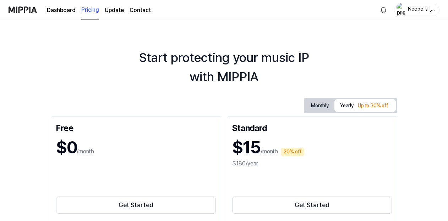 The image size is (448, 221). What do you see at coordinates (312, 164) in the screenshot?
I see `div: $180/year` at bounding box center [312, 164].